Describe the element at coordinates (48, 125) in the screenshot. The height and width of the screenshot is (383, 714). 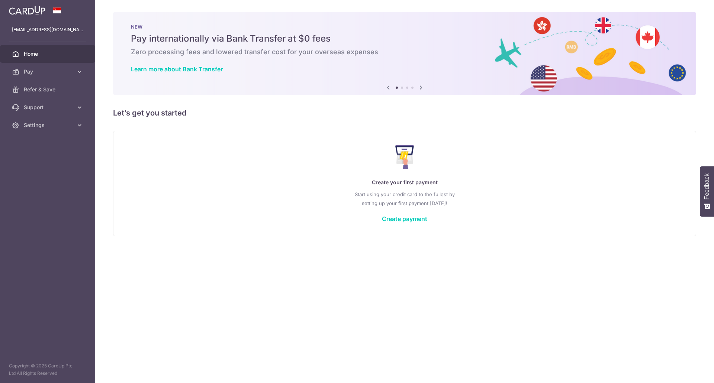
I see `span: Settings` at that location.